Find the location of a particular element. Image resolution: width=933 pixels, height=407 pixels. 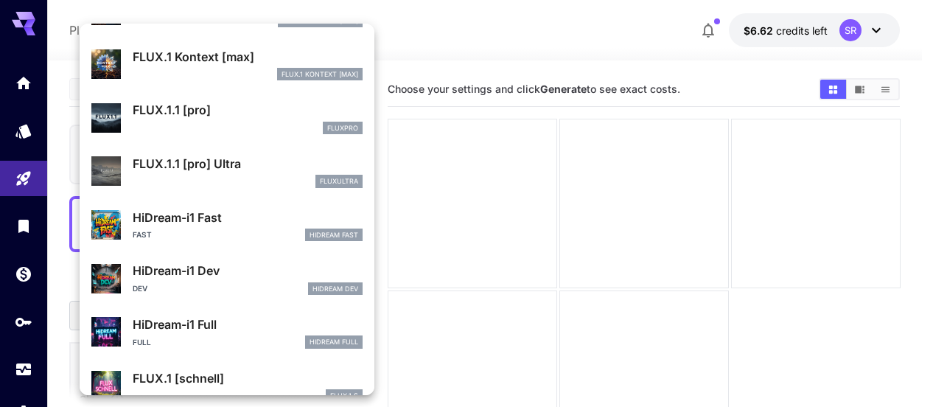

div: FLUX.1 Kontext [max]FLUX.1 Kontext [max] is located at coordinates (227, 64).